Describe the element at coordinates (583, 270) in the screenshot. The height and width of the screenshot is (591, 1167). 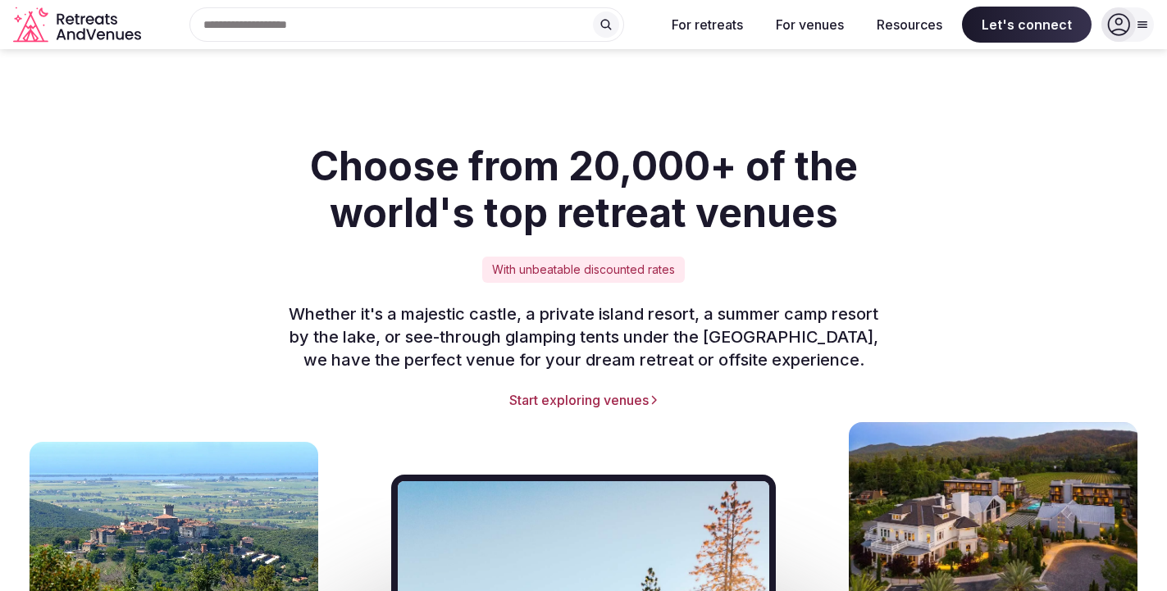
I see `div: With unbeatable discounted rates` at that location.